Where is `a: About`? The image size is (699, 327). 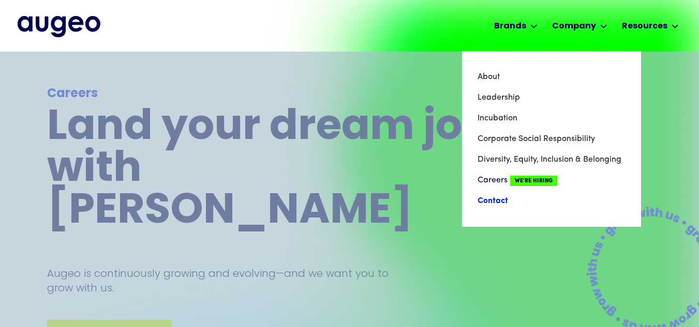
a: About is located at coordinates (551, 77).